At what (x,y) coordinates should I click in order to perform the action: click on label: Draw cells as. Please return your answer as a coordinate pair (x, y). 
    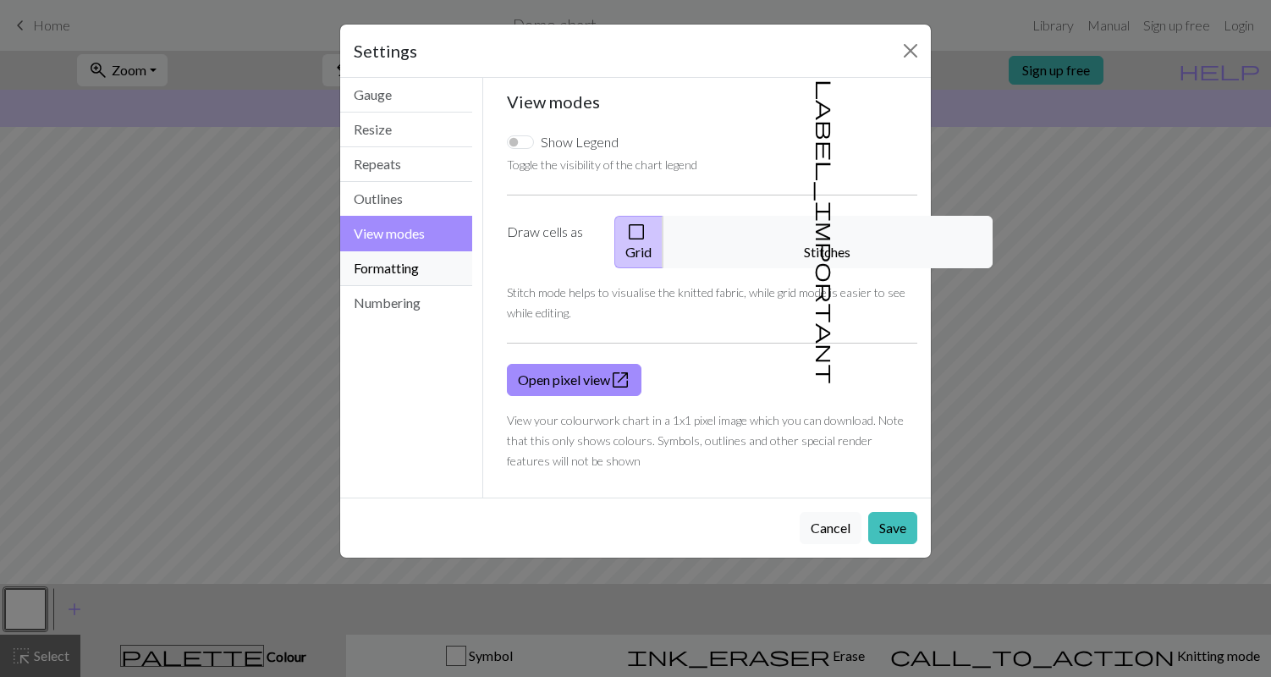
    Looking at the image, I should click on (550, 242).